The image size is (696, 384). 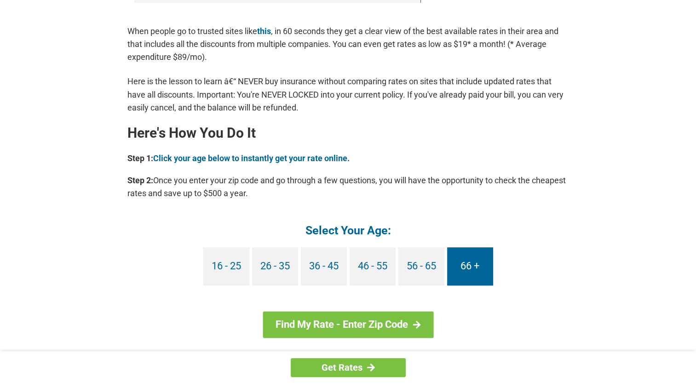 What do you see at coordinates (226, 266) in the screenshot?
I see `a: 16 - 25` at bounding box center [226, 266].